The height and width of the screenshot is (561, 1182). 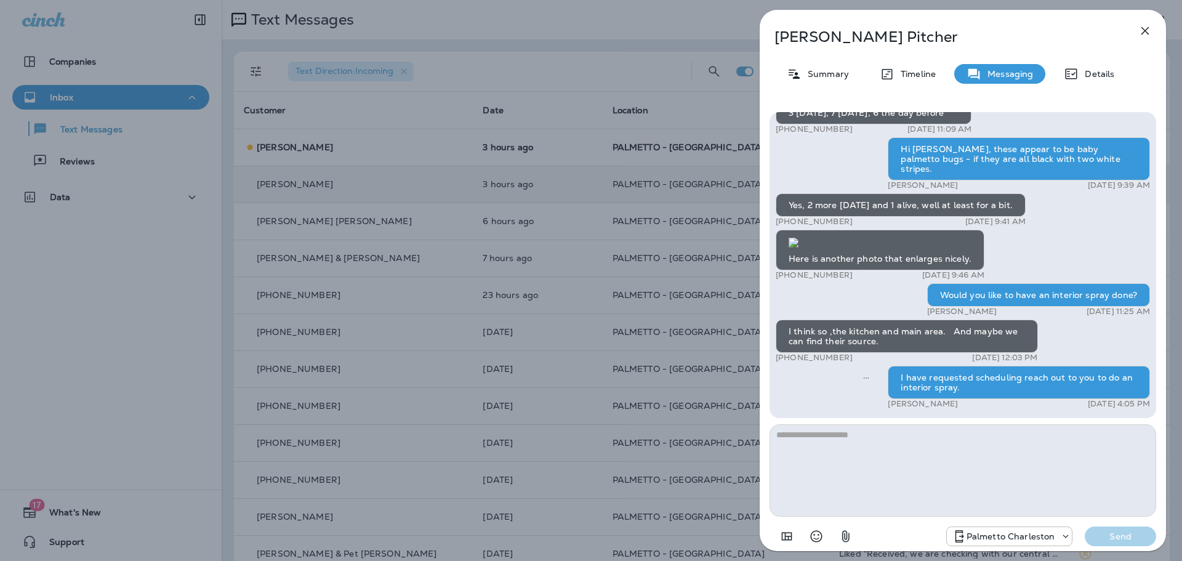 I want to click on span: Sent, so click(x=866, y=377).